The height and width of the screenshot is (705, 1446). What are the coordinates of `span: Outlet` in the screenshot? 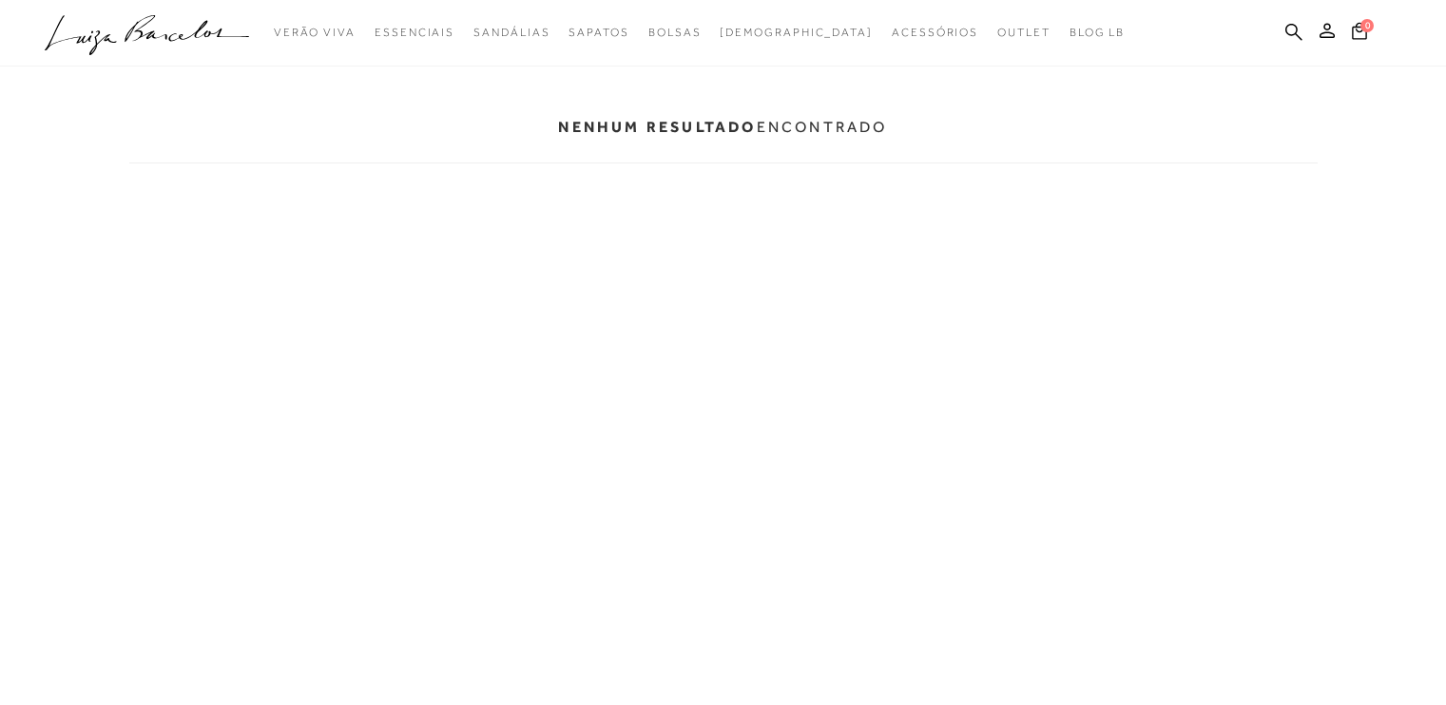 It's located at (1024, 32).